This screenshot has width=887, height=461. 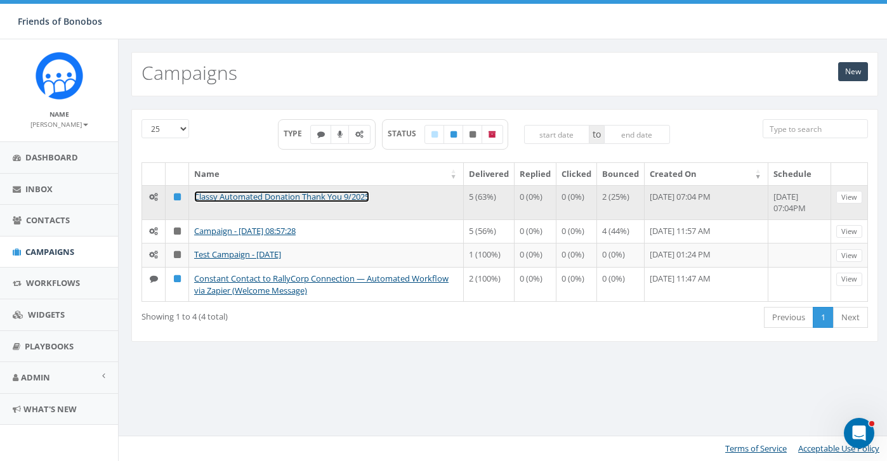 What do you see at coordinates (49, 252) in the screenshot?
I see `span: Campaigns` at bounding box center [49, 252].